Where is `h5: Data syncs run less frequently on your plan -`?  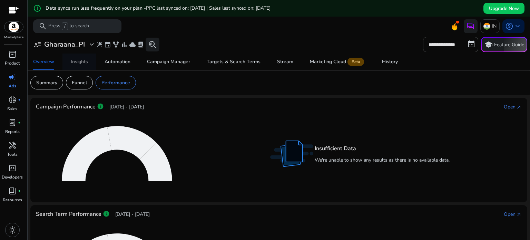
h5: Data syncs run less frequently on your plan - is located at coordinates (158, 8).